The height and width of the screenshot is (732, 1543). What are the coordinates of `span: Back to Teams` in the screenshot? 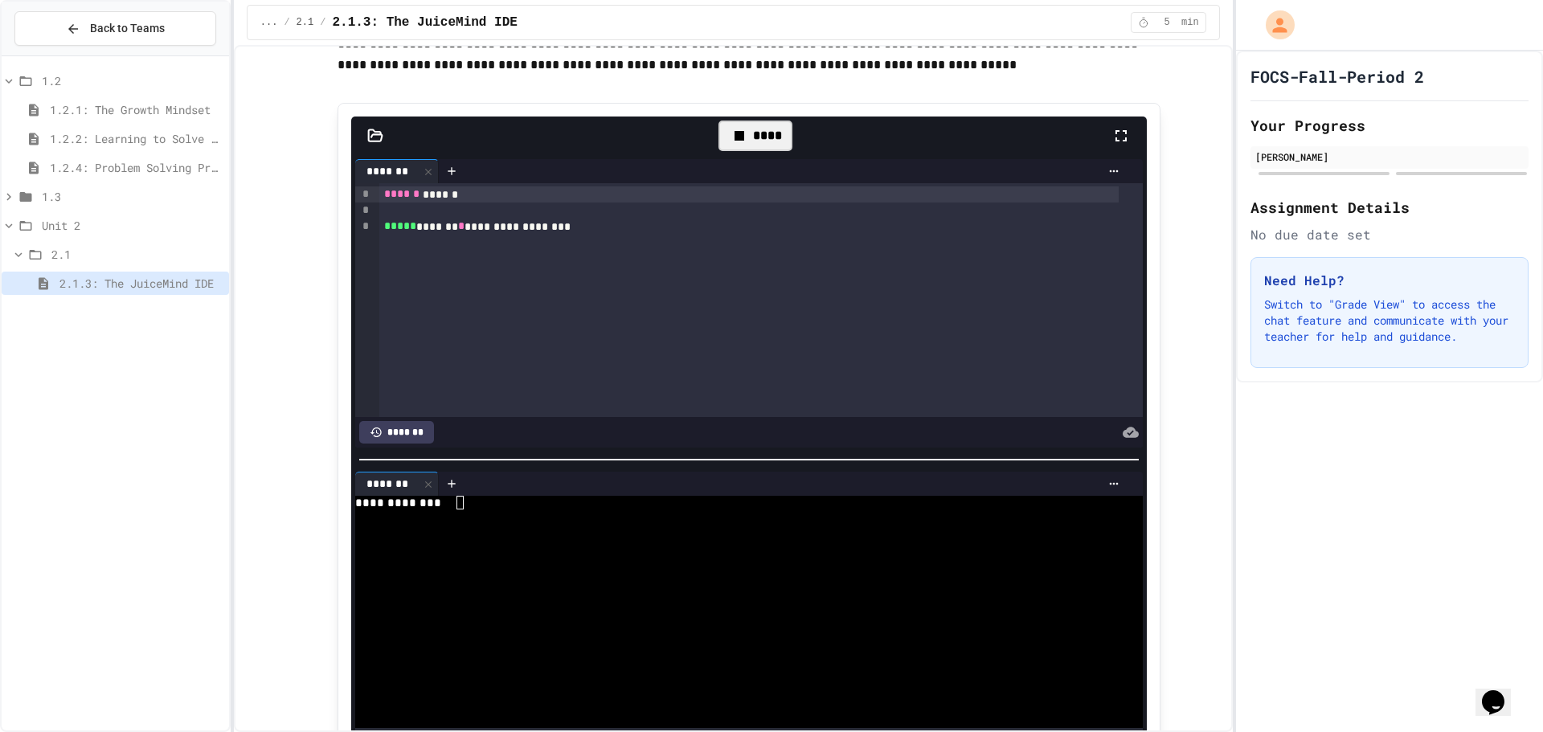 It's located at (127, 28).